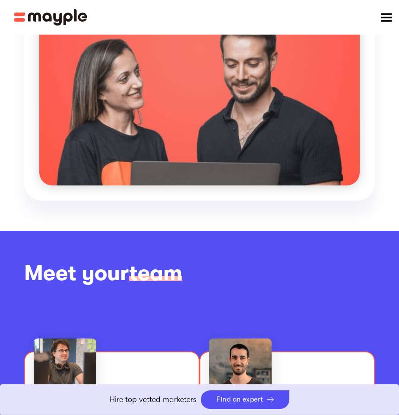  Describe the element at coordinates (199, 97) in the screenshot. I see `img: Mayple team` at that location.